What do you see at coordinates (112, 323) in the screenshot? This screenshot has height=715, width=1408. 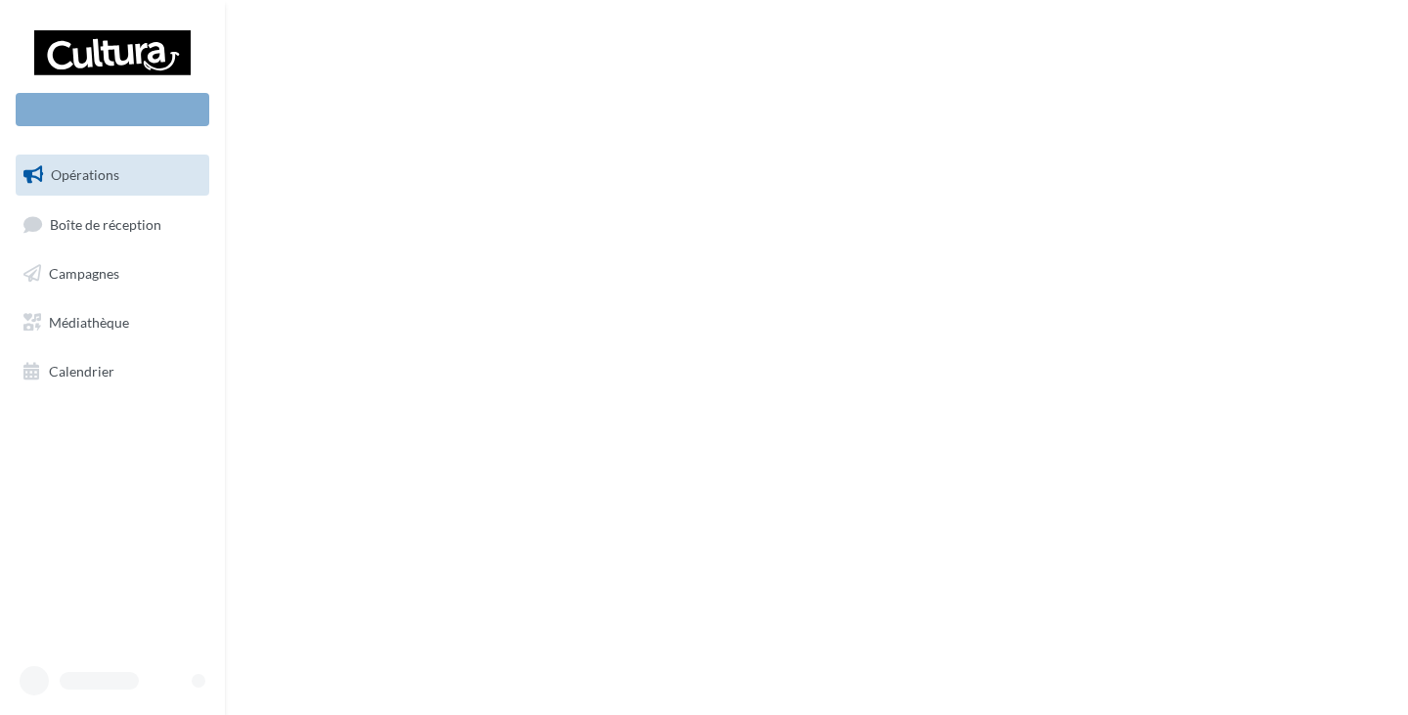 I see `a: Médiathèque` at bounding box center [112, 323].